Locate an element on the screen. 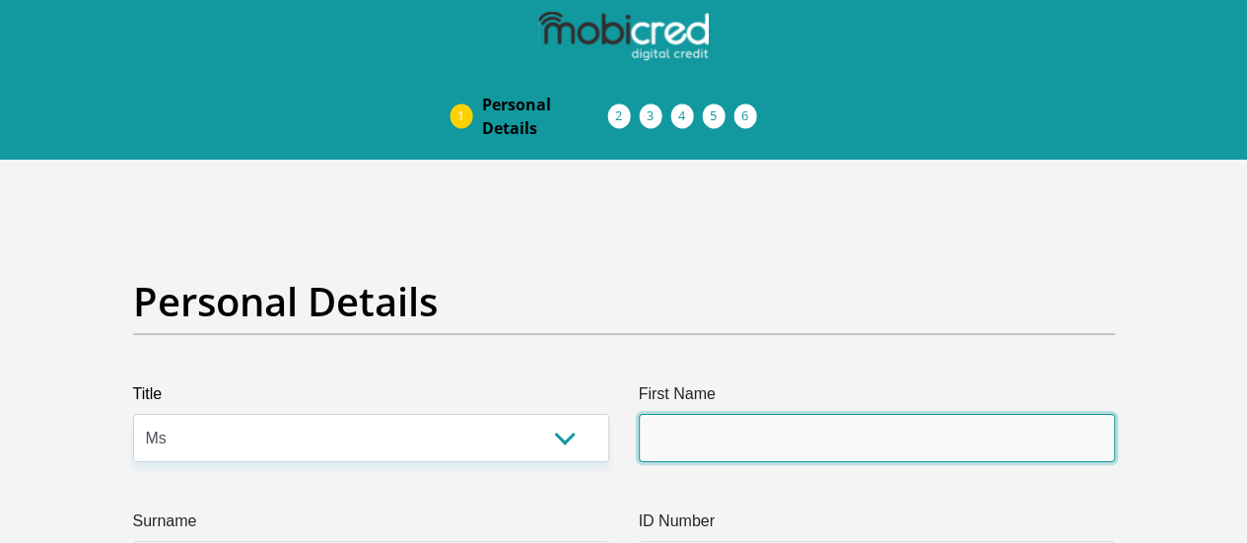  span: Personal Details is located at coordinates (545, 116).